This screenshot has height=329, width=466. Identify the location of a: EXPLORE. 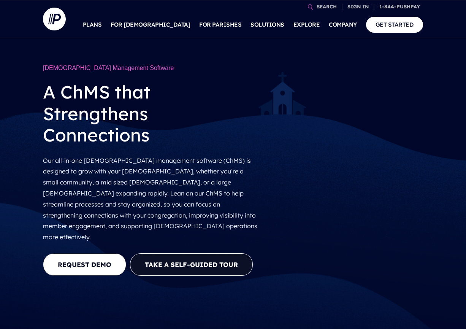
(307, 25).